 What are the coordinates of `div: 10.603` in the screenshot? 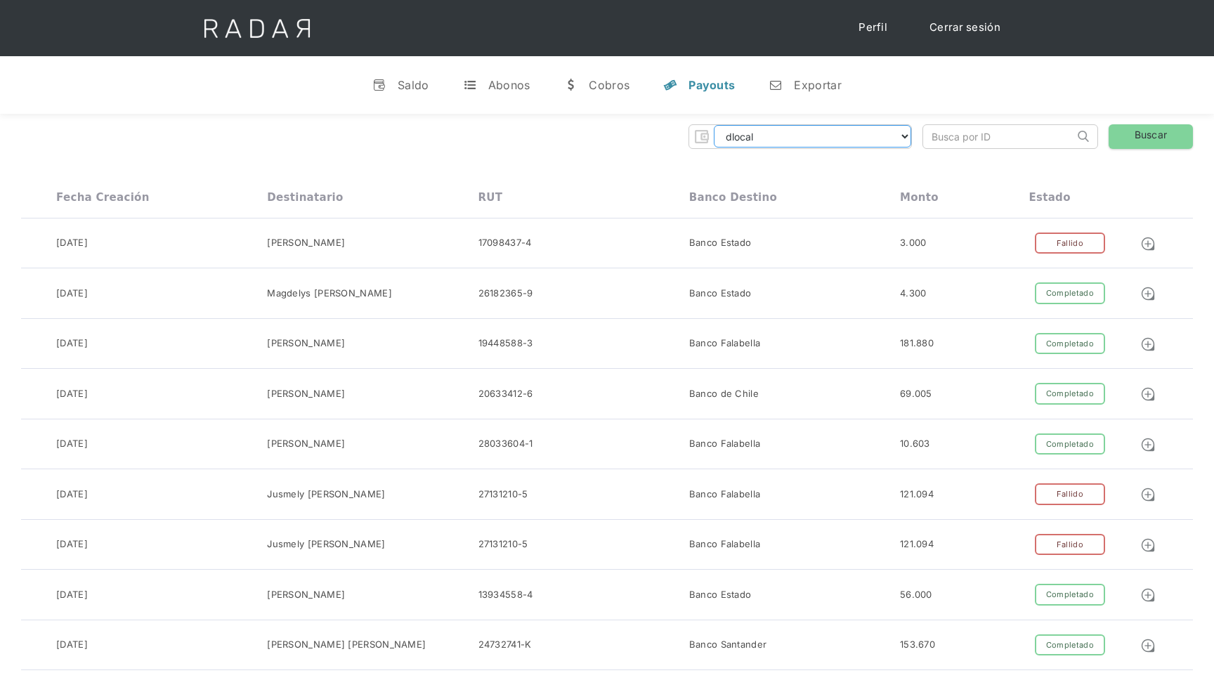 It's located at (915, 444).